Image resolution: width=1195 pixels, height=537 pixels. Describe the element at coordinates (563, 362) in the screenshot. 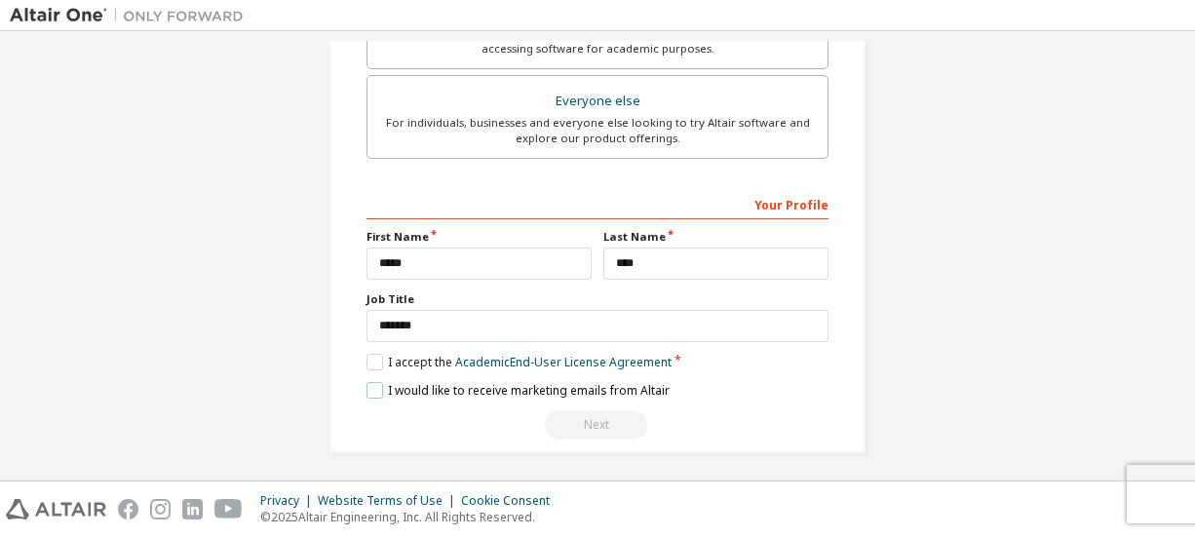

I see `a: Academic End-User License Agreement` at that location.